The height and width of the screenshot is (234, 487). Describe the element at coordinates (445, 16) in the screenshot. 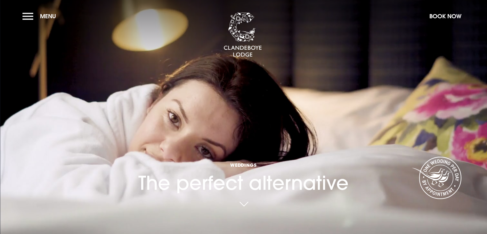

I see `button: Book Now` at that location.